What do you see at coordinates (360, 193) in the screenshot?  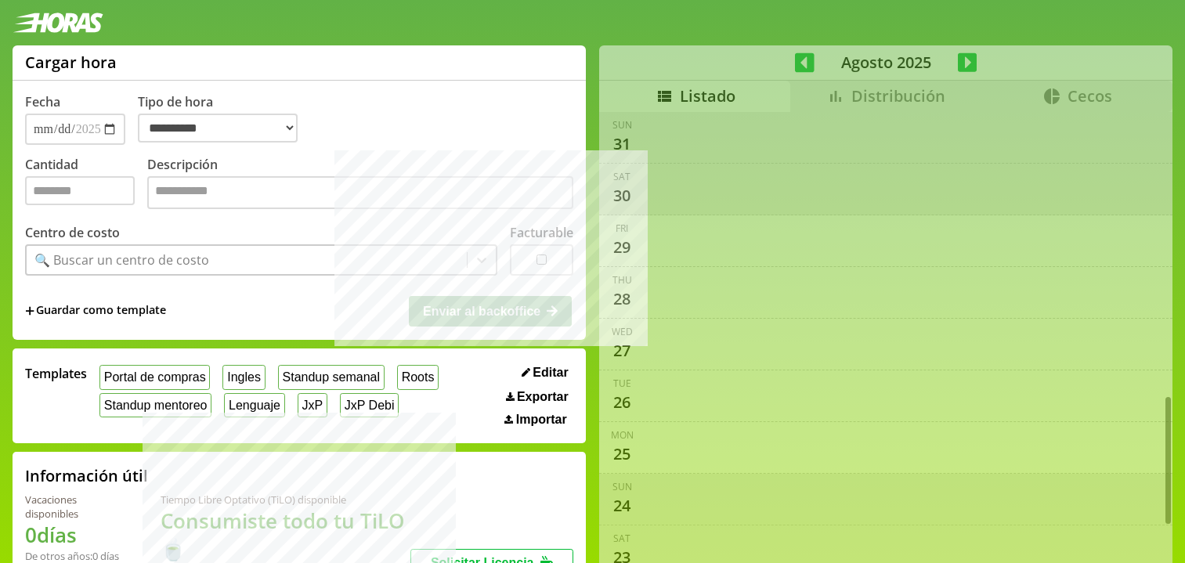 I see `textarea: Descripción` at bounding box center [360, 193].